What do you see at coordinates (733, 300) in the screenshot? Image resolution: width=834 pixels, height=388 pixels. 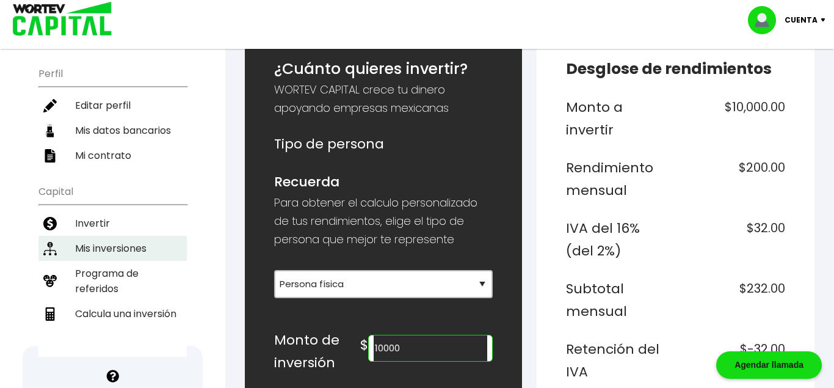 I see `h6: $232.00` at bounding box center [733, 300].